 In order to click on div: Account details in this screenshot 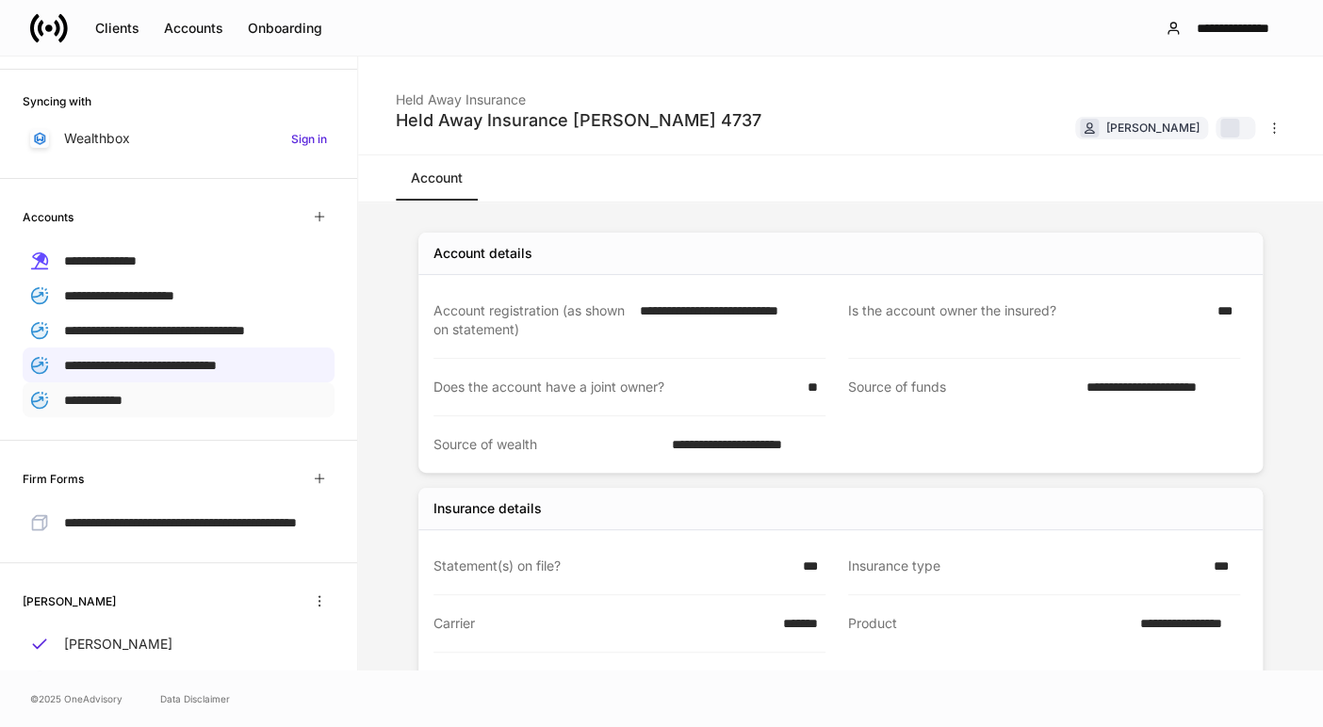, I will do `click(482, 253)`.